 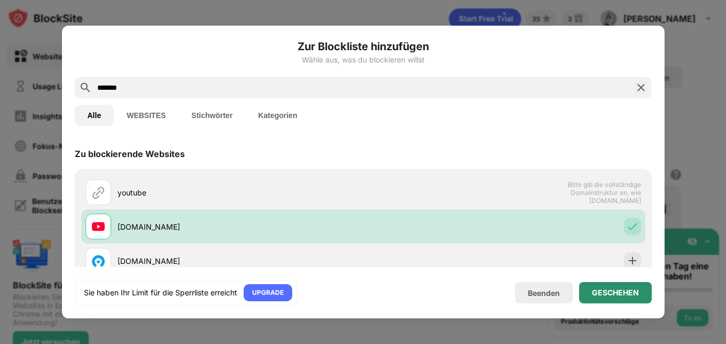 I want to click on div: Wähle aus, was du blockieren willst, so click(x=363, y=60).